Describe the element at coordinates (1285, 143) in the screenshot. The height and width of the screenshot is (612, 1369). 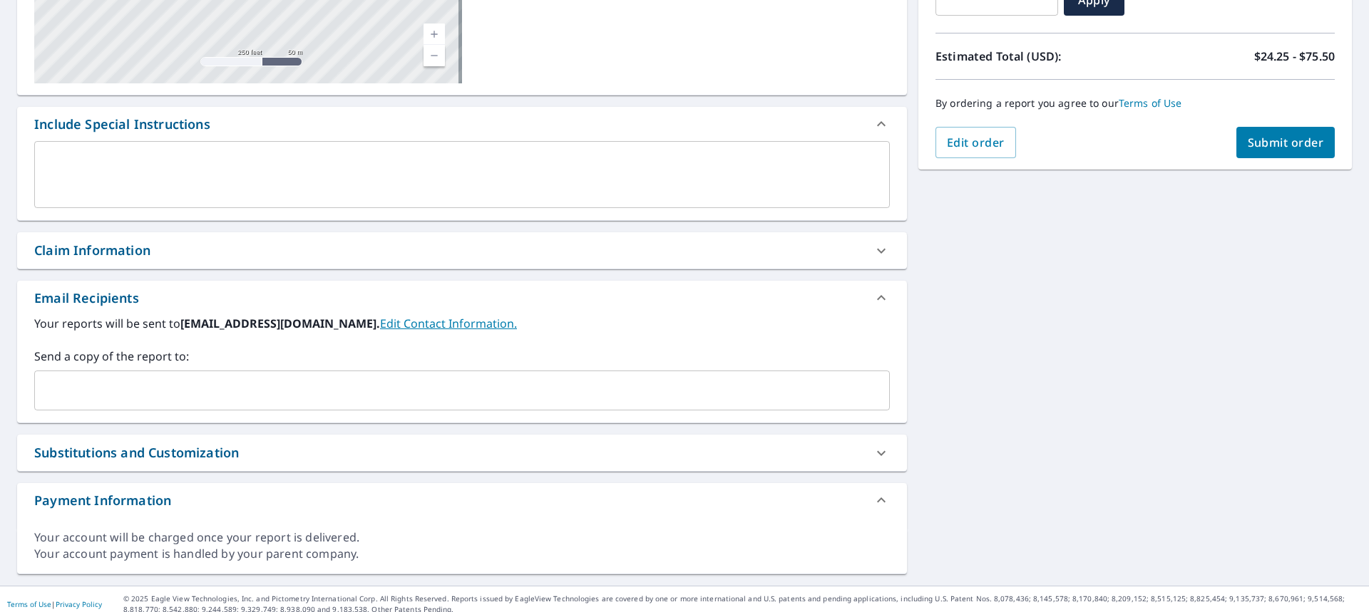
I see `button: Submit order` at that location.